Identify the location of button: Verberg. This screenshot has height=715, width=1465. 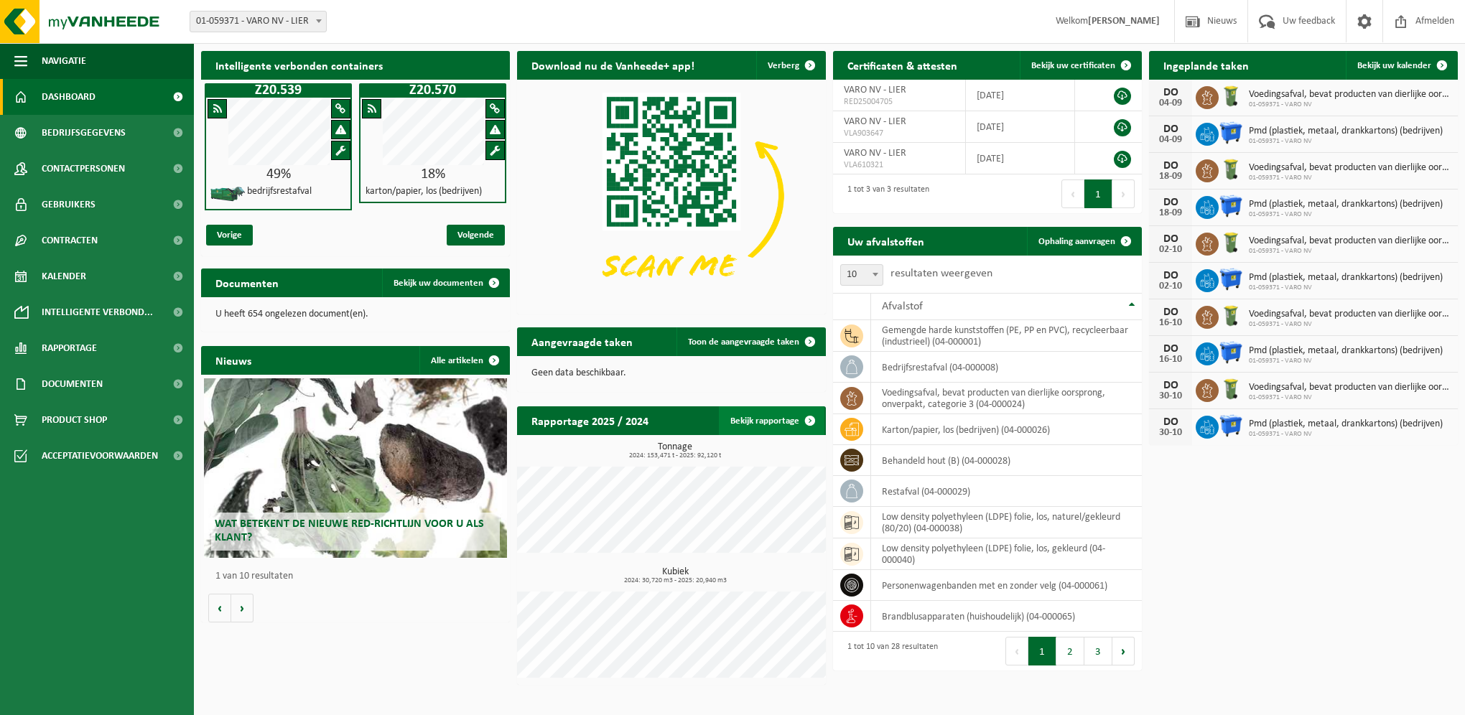
(790, 65).